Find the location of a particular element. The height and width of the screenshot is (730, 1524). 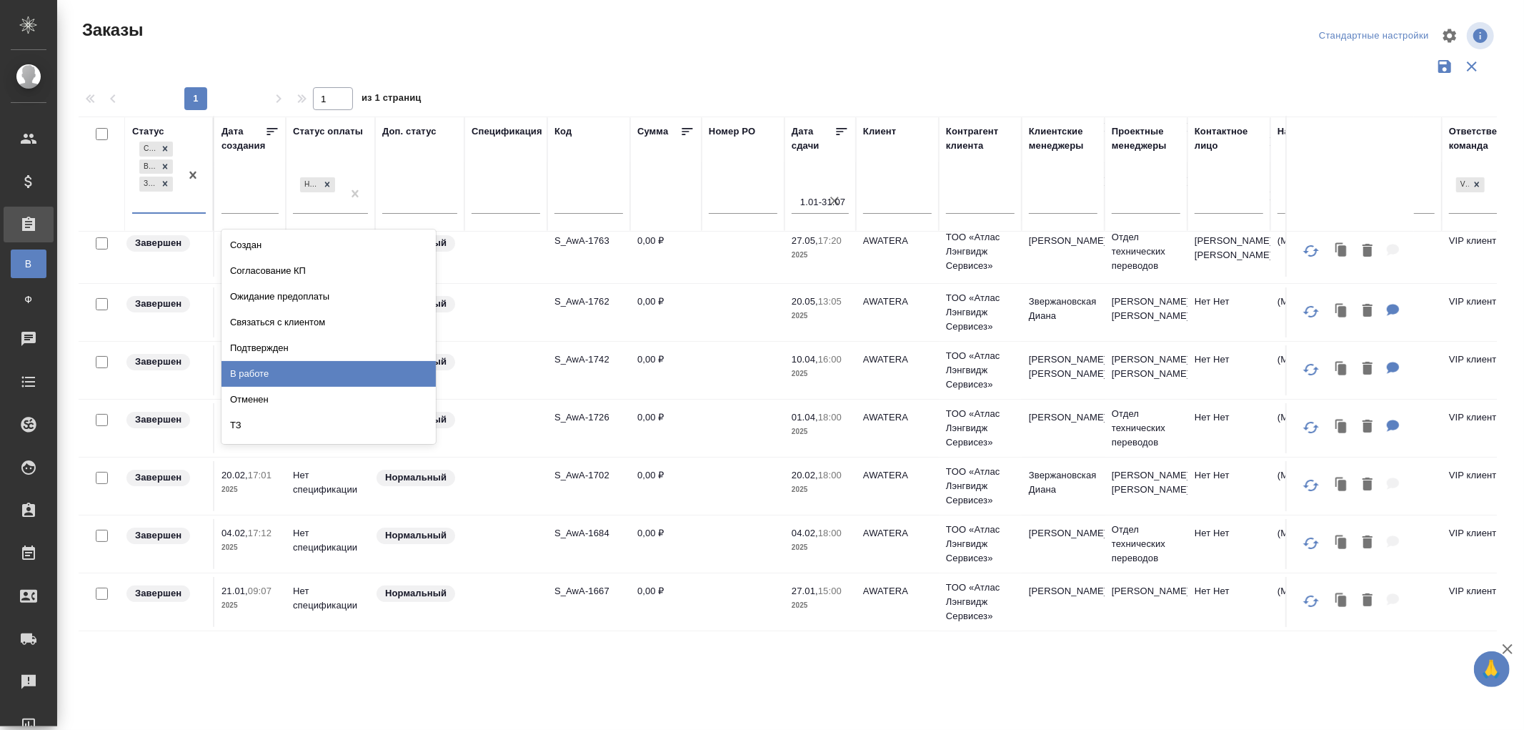

div: VIP клиенты is located at coordinates (1463, 184).